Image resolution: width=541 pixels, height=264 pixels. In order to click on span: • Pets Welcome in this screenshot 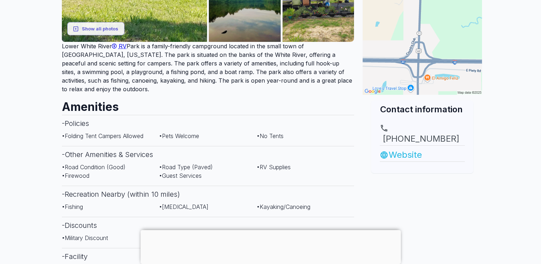, I will do `click(179, 136)`.